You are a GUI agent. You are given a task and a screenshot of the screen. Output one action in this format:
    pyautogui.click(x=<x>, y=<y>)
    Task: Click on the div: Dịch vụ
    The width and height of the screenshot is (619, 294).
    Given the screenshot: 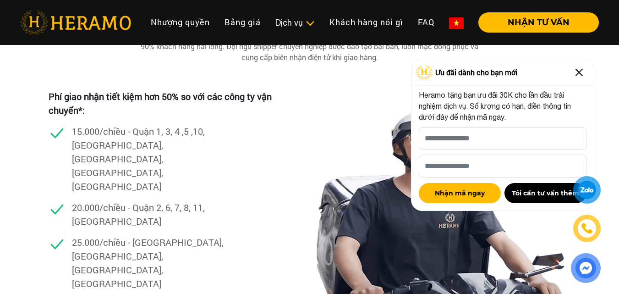 What is the action you would take?
    pyautogui.click(x=295, y=22)
    